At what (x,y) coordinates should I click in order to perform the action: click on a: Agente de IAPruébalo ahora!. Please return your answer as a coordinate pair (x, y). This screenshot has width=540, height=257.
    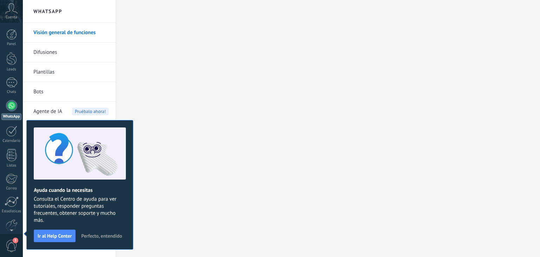
    Looking at the image, I should click on (71, 111).